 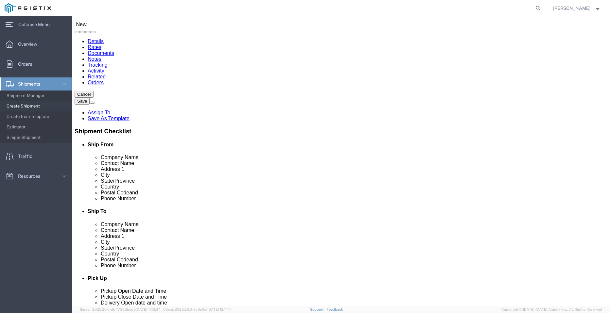 What do you see at coordinates (37, 106) in the screenshot?
I see `span: Create Shipment` at bounding box center [37, 106].